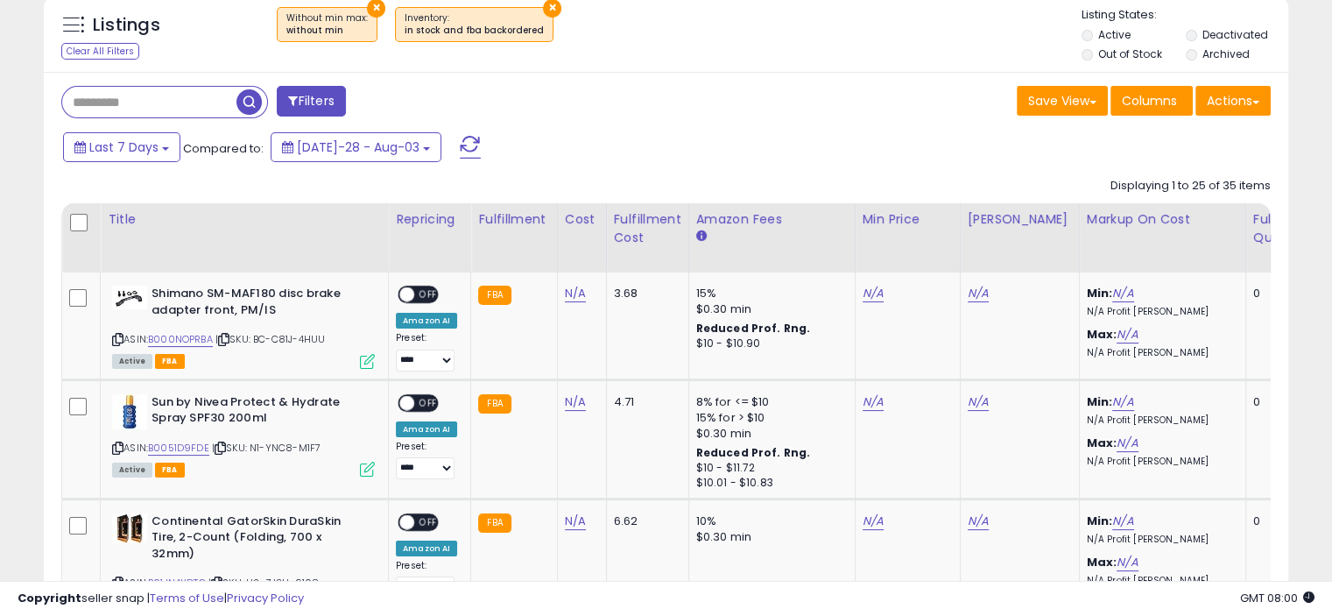 The height and width of the screenshot is (616, 1332). Describe the element at coordinates (1234, 34) in the screenshot. I see `label: Deactivated` at that location.